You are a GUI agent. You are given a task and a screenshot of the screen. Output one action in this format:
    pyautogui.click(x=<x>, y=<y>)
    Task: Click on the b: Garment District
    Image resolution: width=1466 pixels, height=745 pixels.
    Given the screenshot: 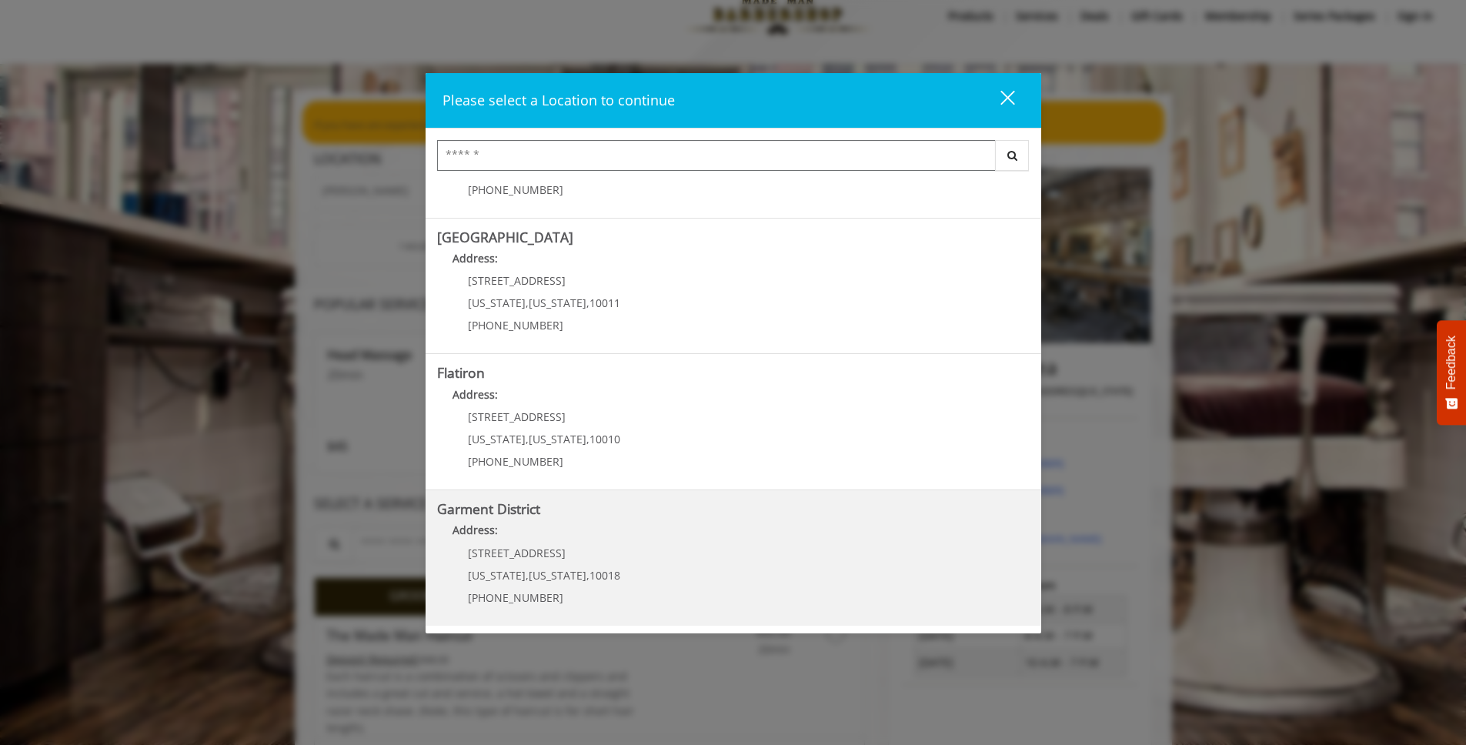 What is the action you would take?
    pyautogui.click(x=489, y=509)
    